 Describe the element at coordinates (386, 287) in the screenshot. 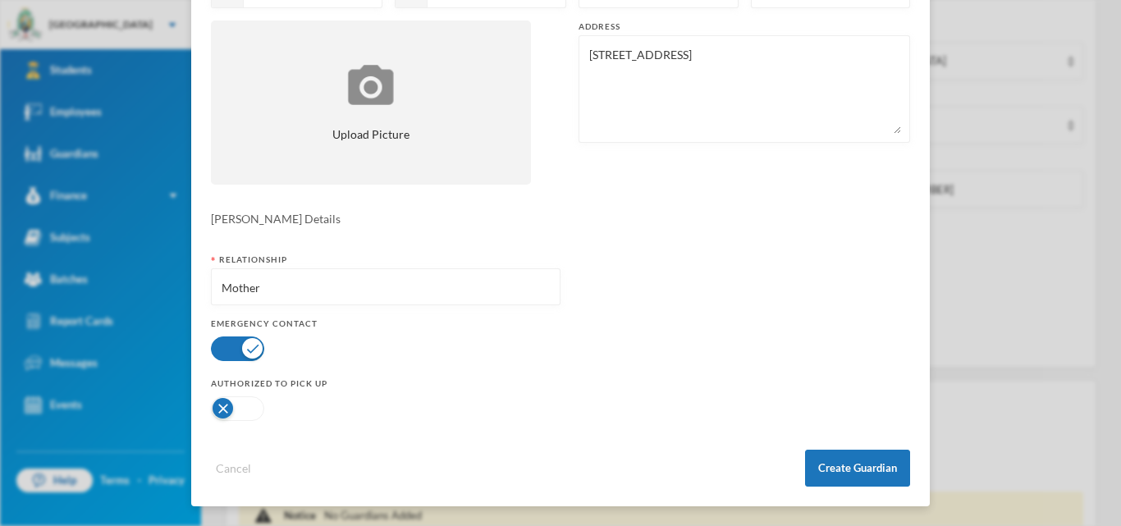

I see `input: eg: Mother, Father, Uncle, Aunt` at that location.